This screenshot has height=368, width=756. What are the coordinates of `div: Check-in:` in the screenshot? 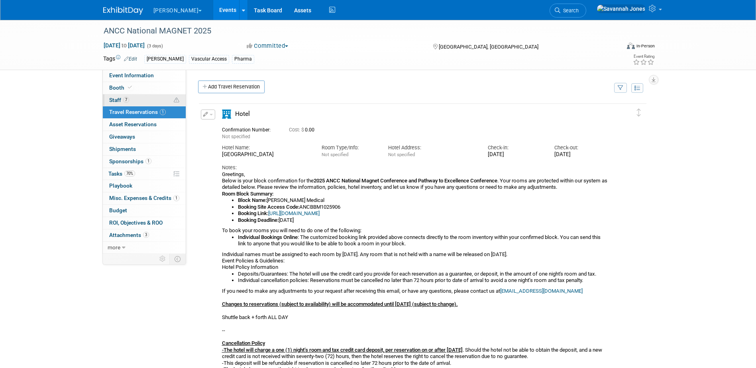 It's located at (515, 148).